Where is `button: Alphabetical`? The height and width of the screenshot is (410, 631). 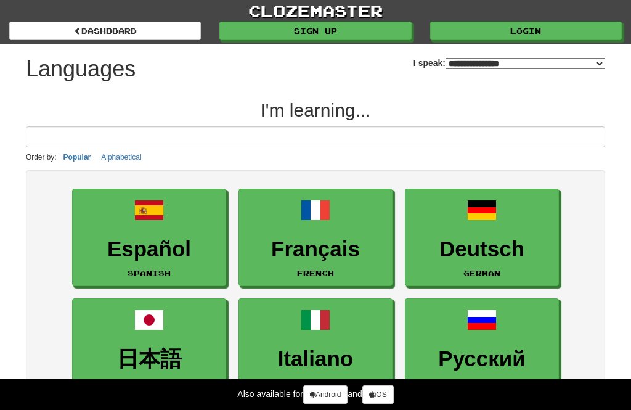
button: Alphabetical is located at coordinates (121, 157).